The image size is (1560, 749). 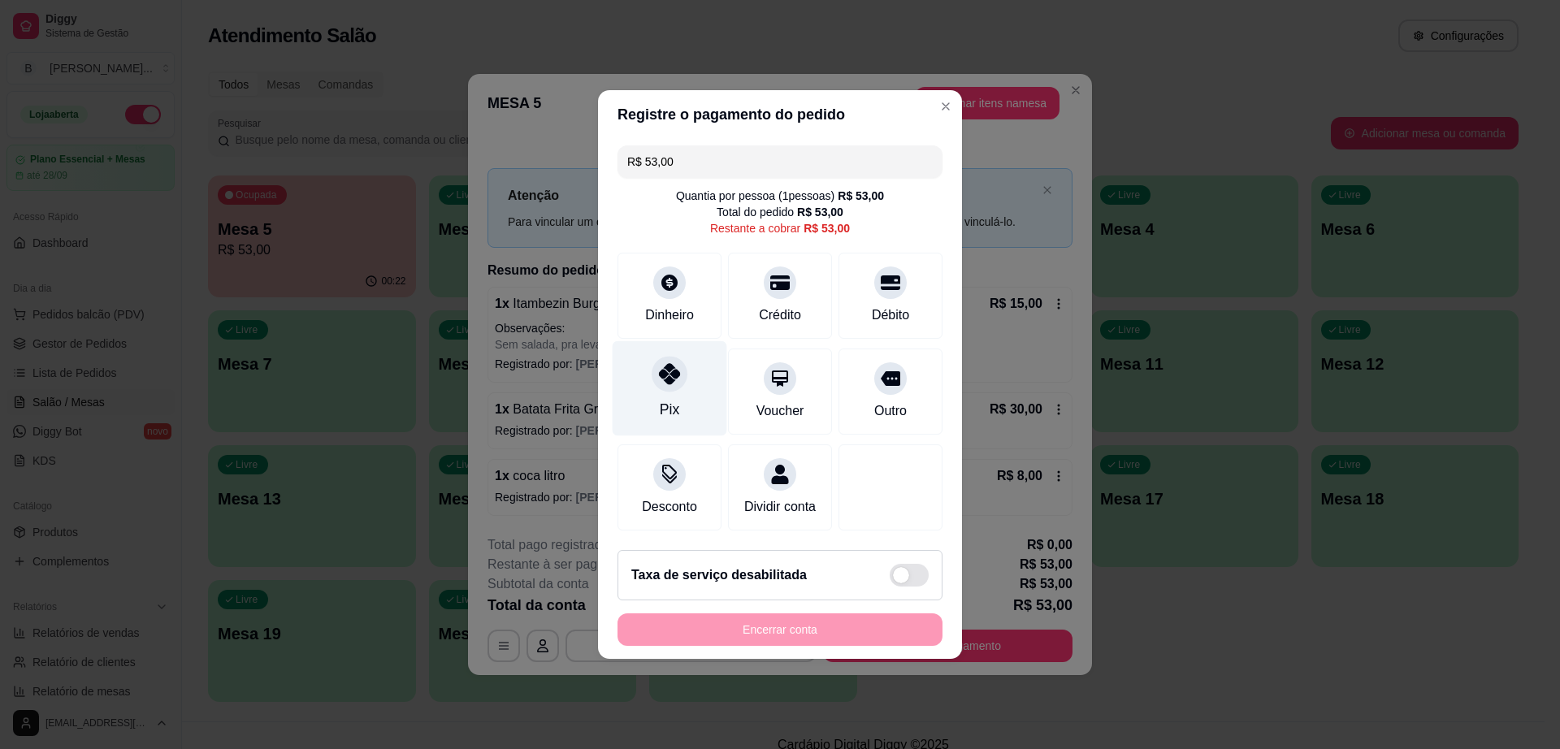 I want to click on div: Quantia por pessoa ( 1 pessoas), so click(x=780, y=196).